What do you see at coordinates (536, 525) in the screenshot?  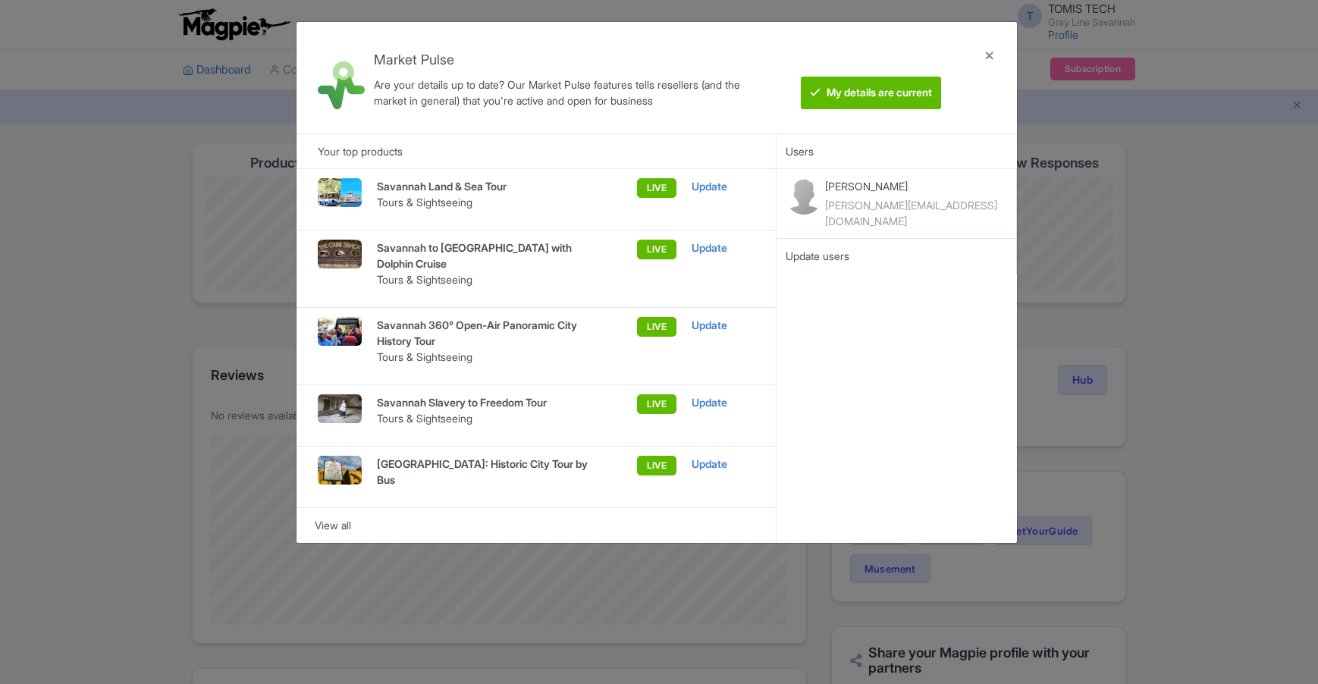 I see `div: View all` at bounding box center [536, 525].